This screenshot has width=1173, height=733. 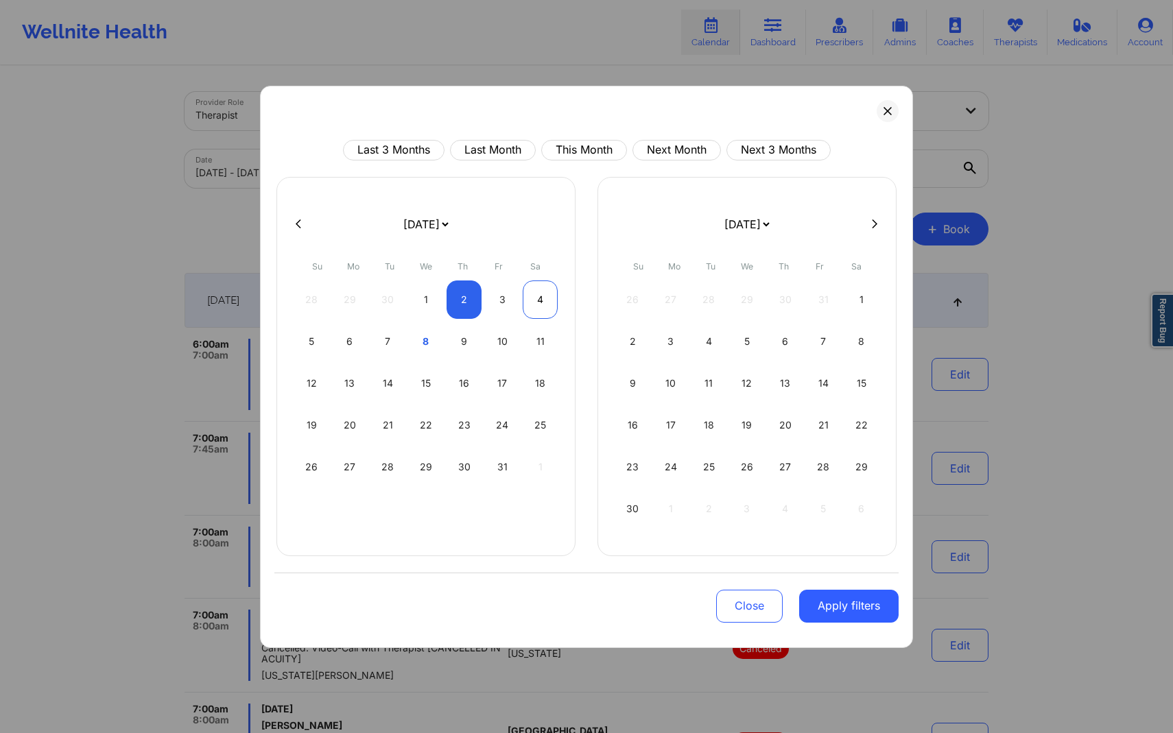 What do you see at coordinates (632, 467) in the screenshot?
I see `div: Sun Nov 23 2025` at bounding box center [632, 467].